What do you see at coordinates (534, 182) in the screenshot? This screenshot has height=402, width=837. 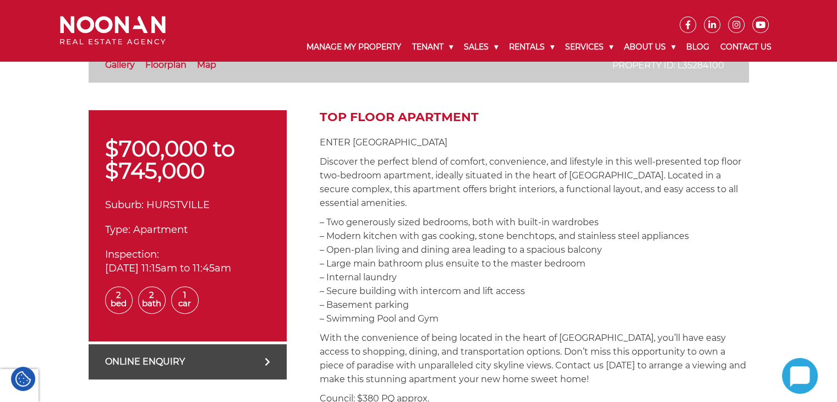 I see `p: Discover the perfect blend of comfort, convenience, and lifestyle in this well-presented top floo...` at bounding box center [534, 182].